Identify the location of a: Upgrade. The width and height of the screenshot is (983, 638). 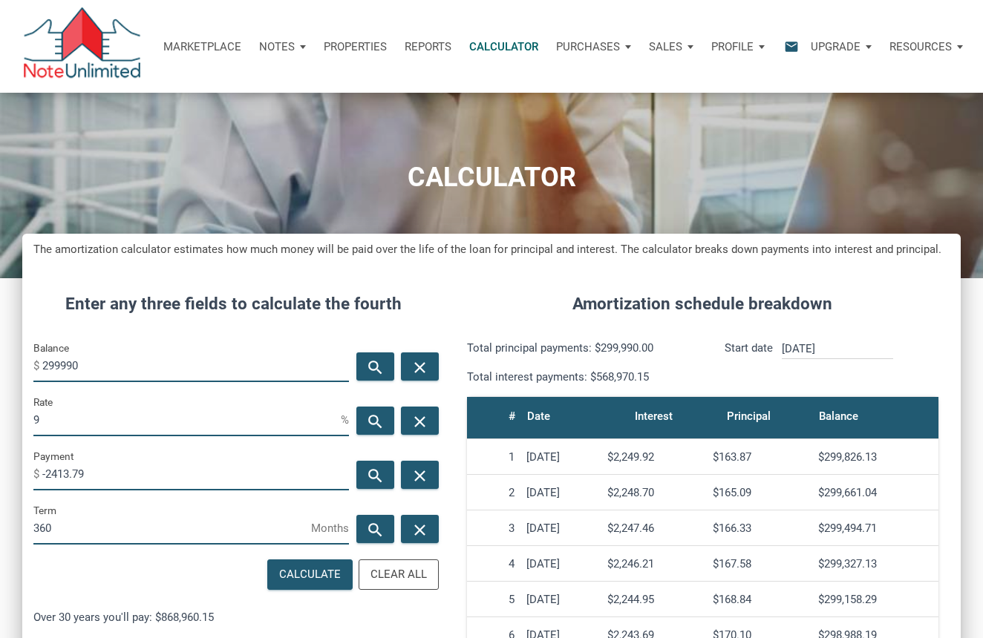
(841, 47).